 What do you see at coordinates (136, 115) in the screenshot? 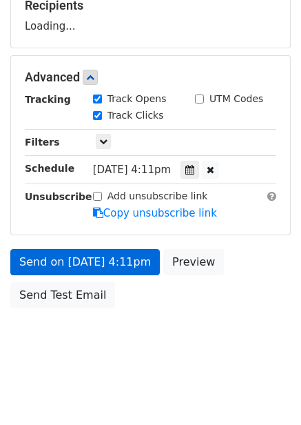
I see `label: Track Clicks` at bounding box center [136, 115].